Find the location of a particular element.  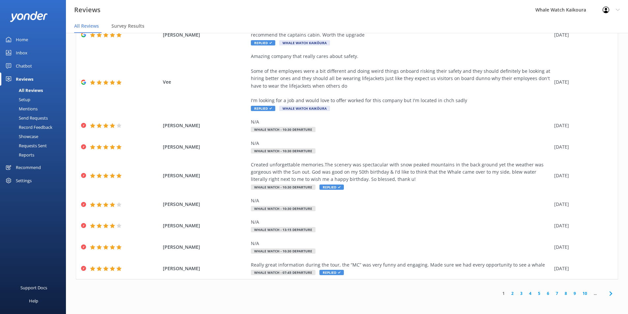

div: Help is located at coordinates (34, 301).